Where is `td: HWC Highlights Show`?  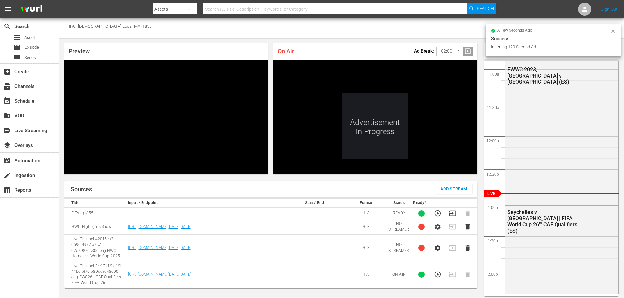
td: HWC Highlights Show is located at coordinates (95, 227).